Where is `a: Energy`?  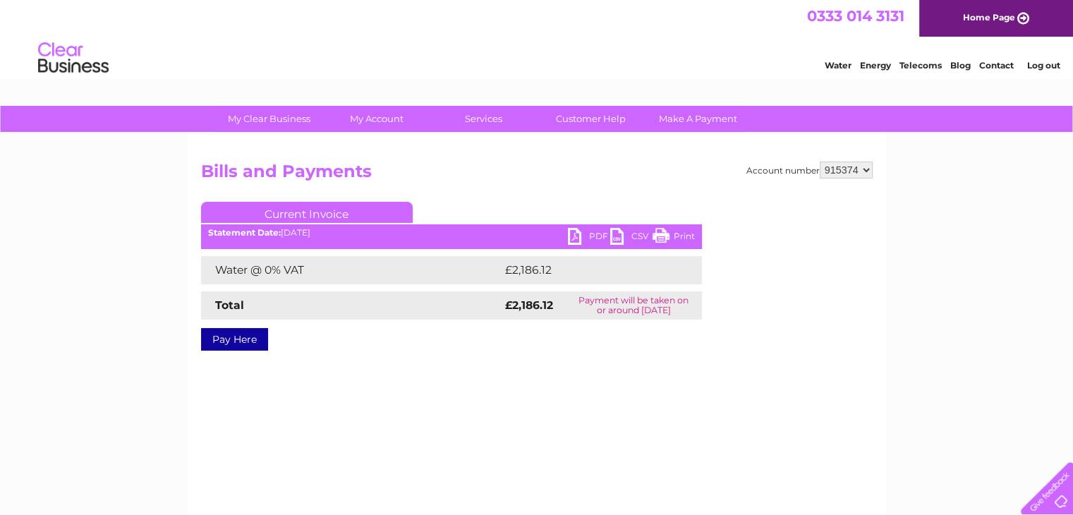 a: Energy is located at coordinates (875, 65).